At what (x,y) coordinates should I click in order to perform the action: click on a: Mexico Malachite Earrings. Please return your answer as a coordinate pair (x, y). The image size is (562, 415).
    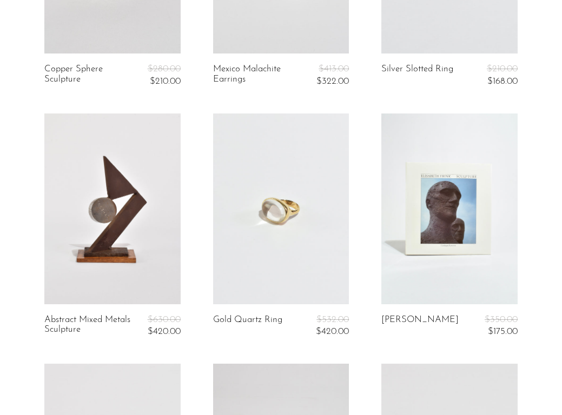
    Looking at the image, I should click on (257, 75).